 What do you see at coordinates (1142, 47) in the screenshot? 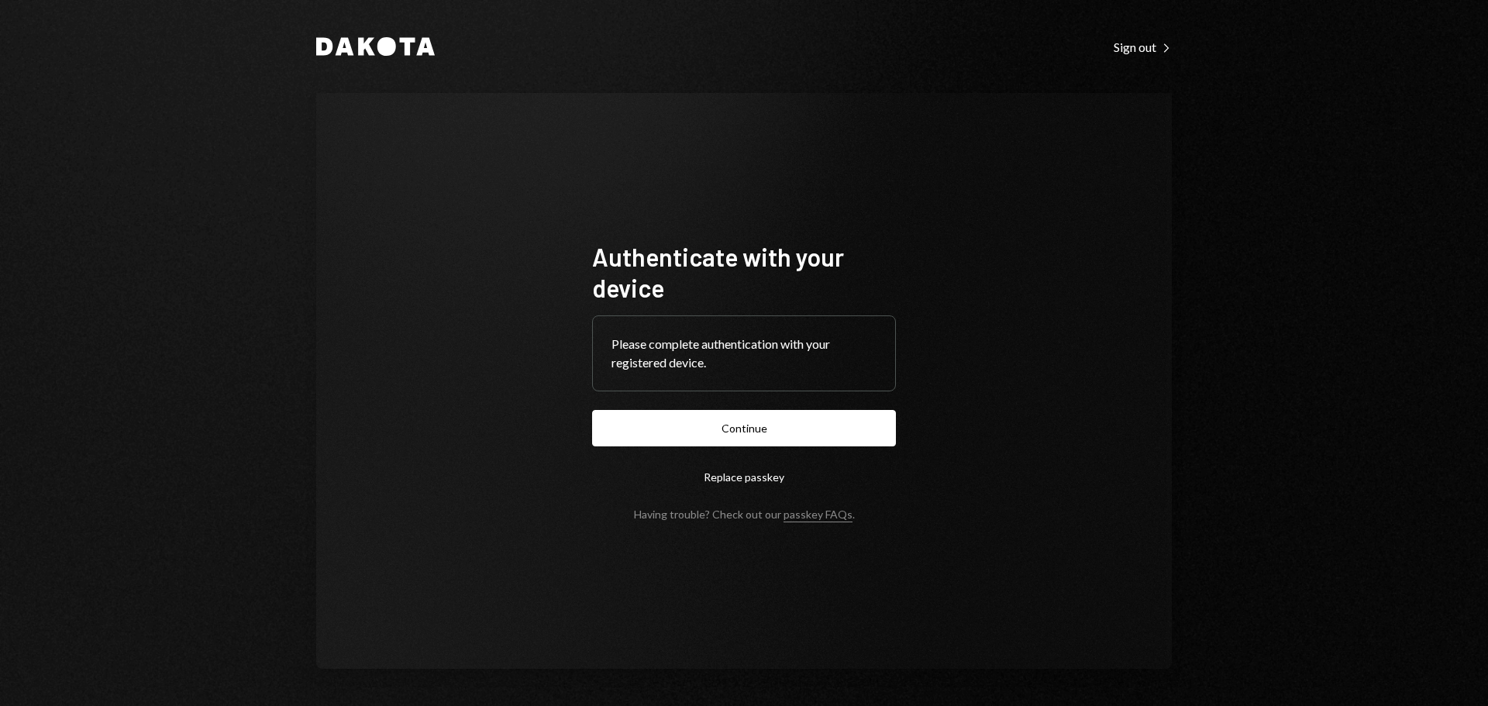
I see `div: Sign out` at bounding box center [1142, 47].